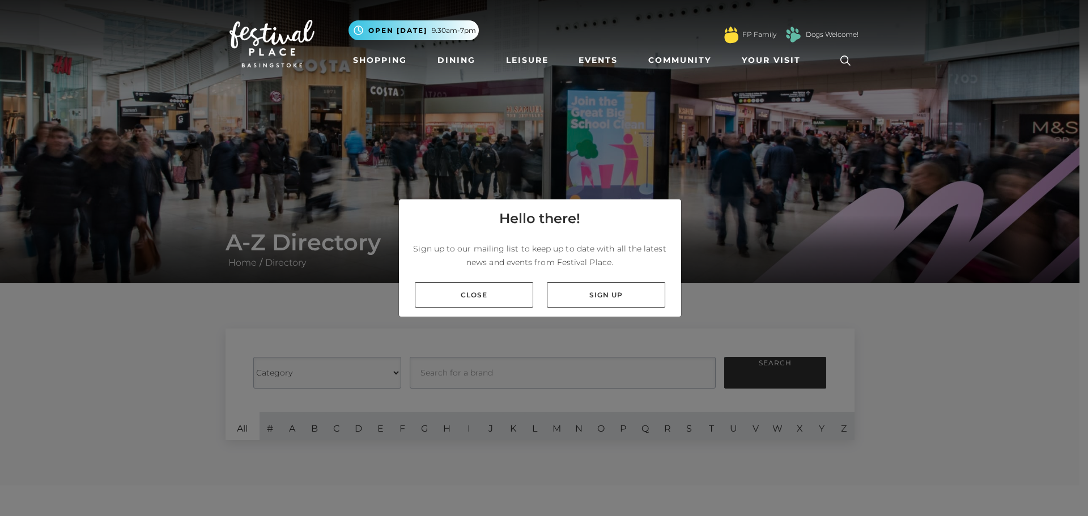  I want to click on a: Community, so click(679, 60).